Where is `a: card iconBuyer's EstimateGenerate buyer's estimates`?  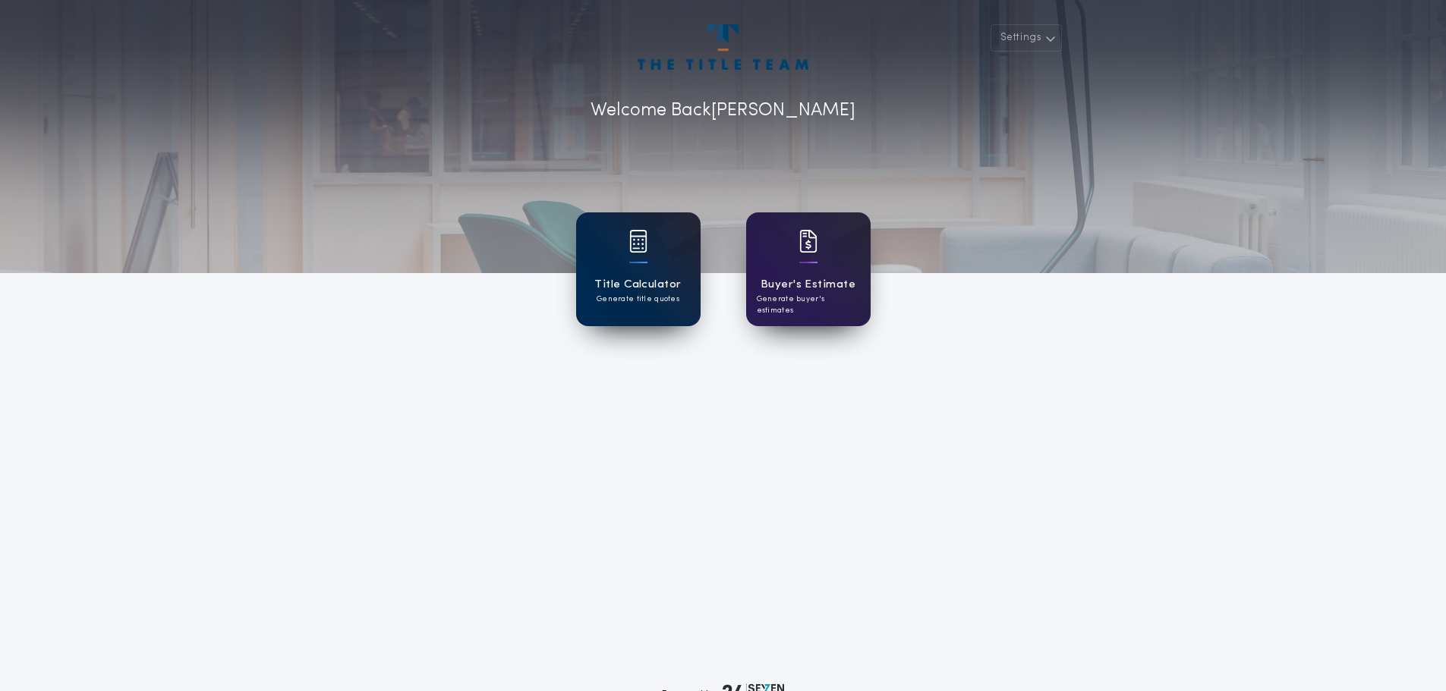 a: card iconBuyer's EstimateGenerate buyer's estimates is located at coordinates (808, 269).